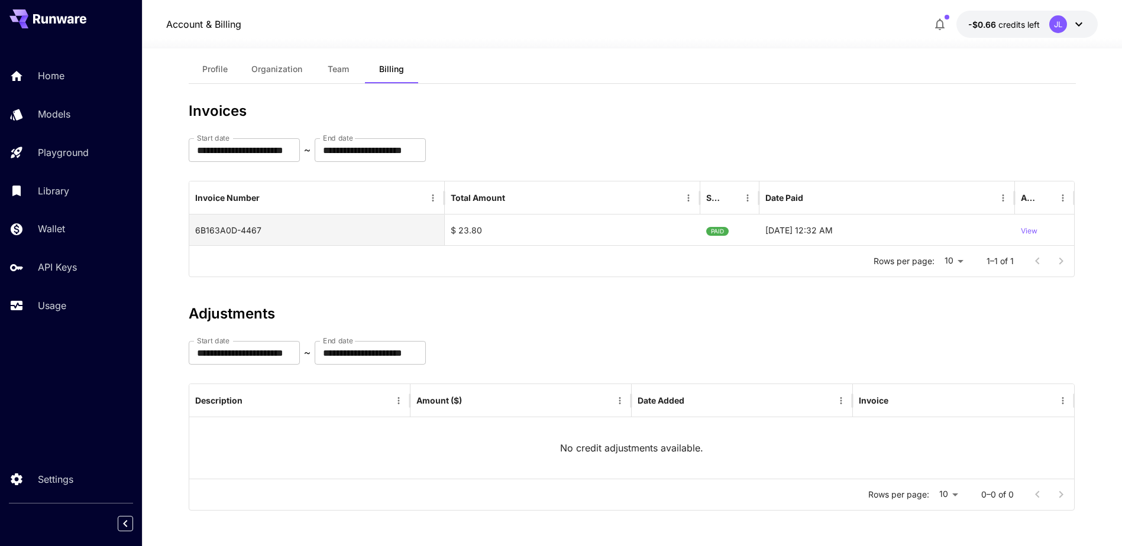 This screenshot has height=546, width=1122. What do you see at coordinates (125, 524) in the screenshot?
I see `button: Collapse sidebar` at bounding box center [125, 524].